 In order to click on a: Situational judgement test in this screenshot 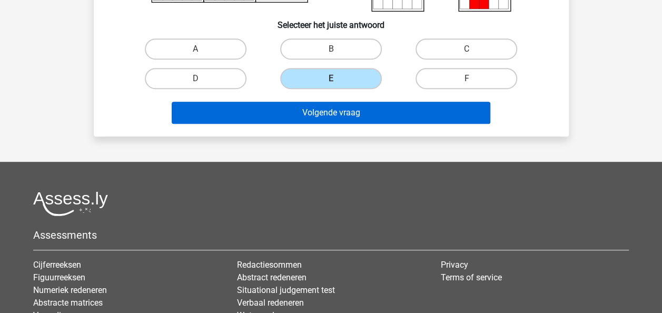, I will do `click(286, 290)`.